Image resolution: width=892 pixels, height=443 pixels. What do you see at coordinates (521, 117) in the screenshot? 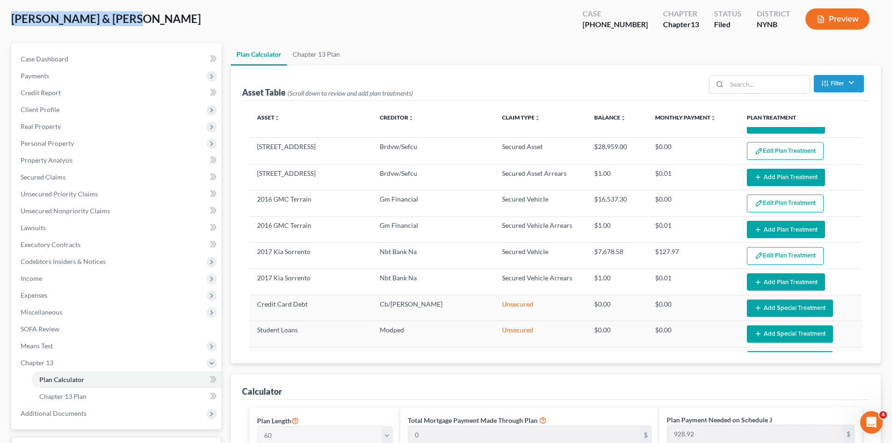
I see `a: Claim Typeunfold_more` at bounding box center [521, 117].